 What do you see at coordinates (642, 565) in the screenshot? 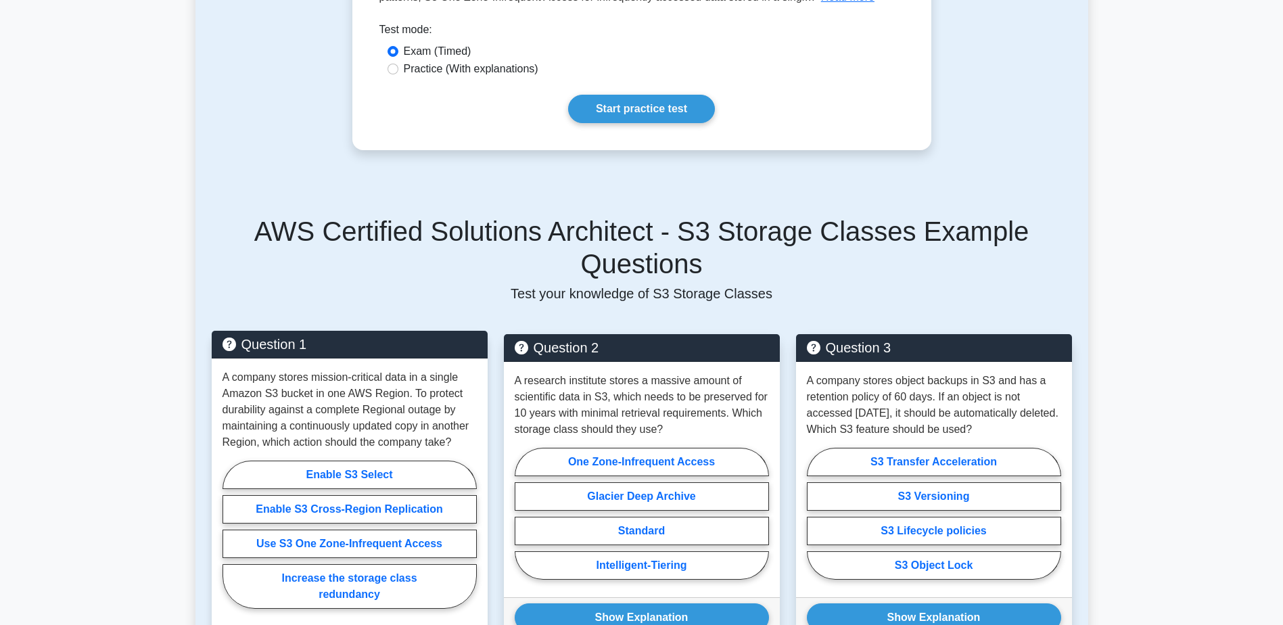
I see `label: Intelligent-Tiering` at bounding box center [642, 565].